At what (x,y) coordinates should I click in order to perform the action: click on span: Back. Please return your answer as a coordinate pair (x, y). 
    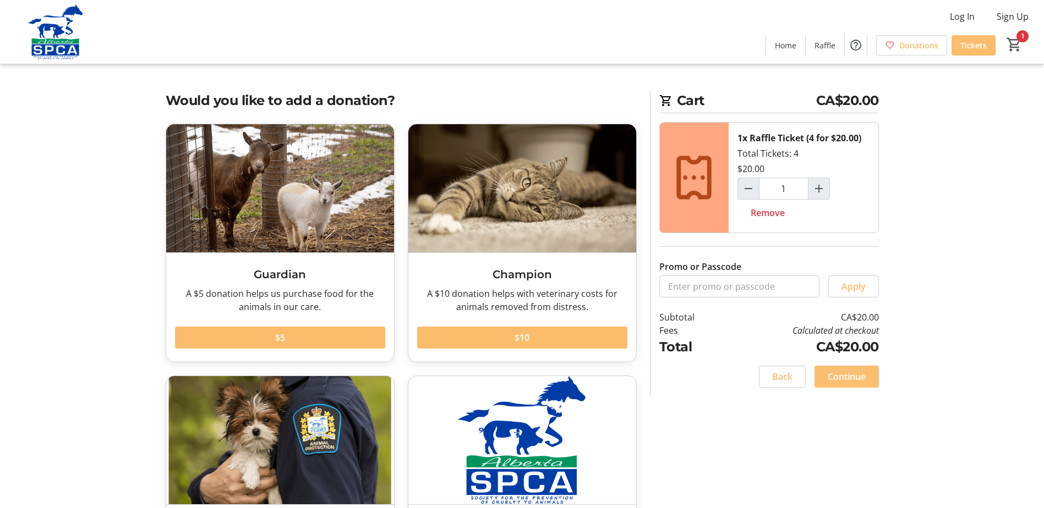
    Looking at the image, I should click on (782, 377).